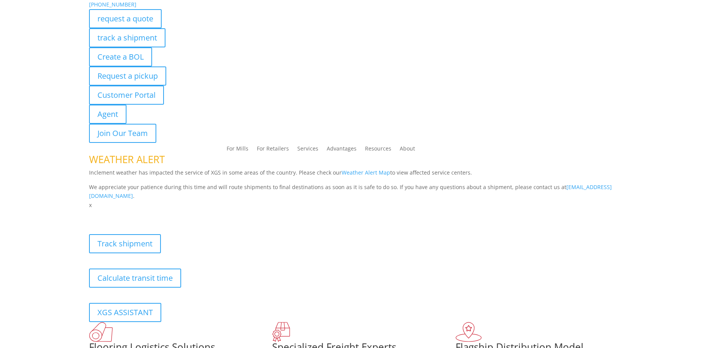 The width and height of the screenshot is (728, 348). What do you see at coordinates (273, 150) in the screenshot?
I see `a: For Retailers` at bounding box center [273, 150].